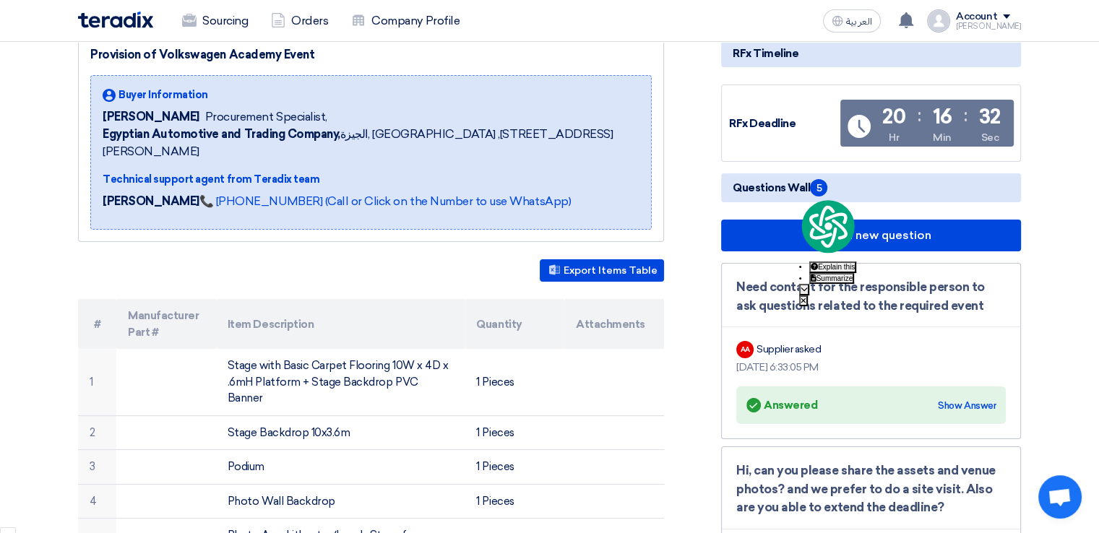  What do you see at coordinates (871, 489) in the screenshot?
I see `div: Hi, can you please share the assets and venue photos? and we prefer to do a site visit. Also are ...` at bounding box center [871, 489].